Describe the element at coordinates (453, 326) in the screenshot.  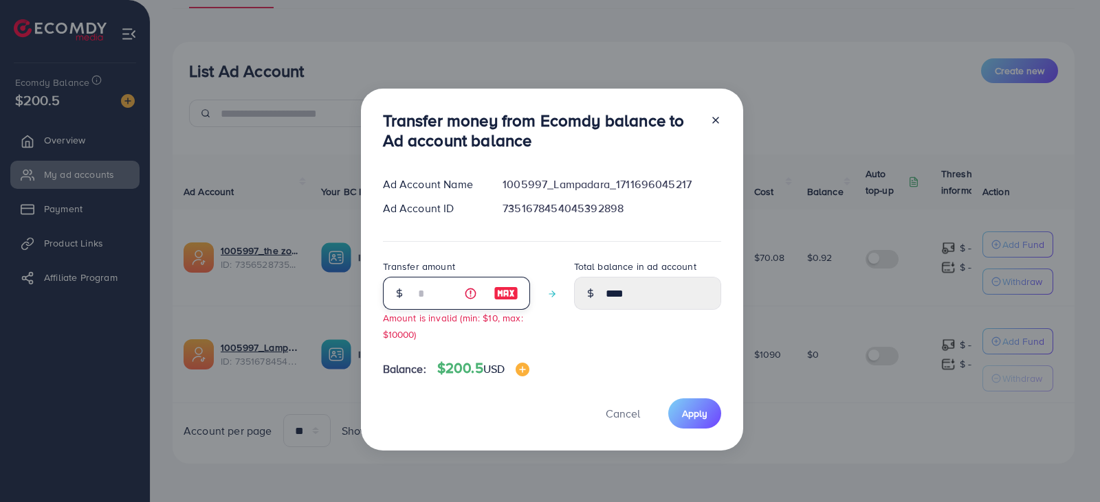
I see `small: Amount is invalid (min: $10, max: $10000)` at that location.